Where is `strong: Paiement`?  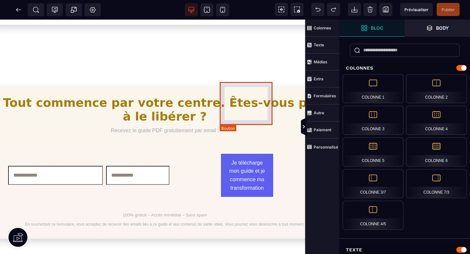 strong: Paiement is located at coordinates (323, 130).